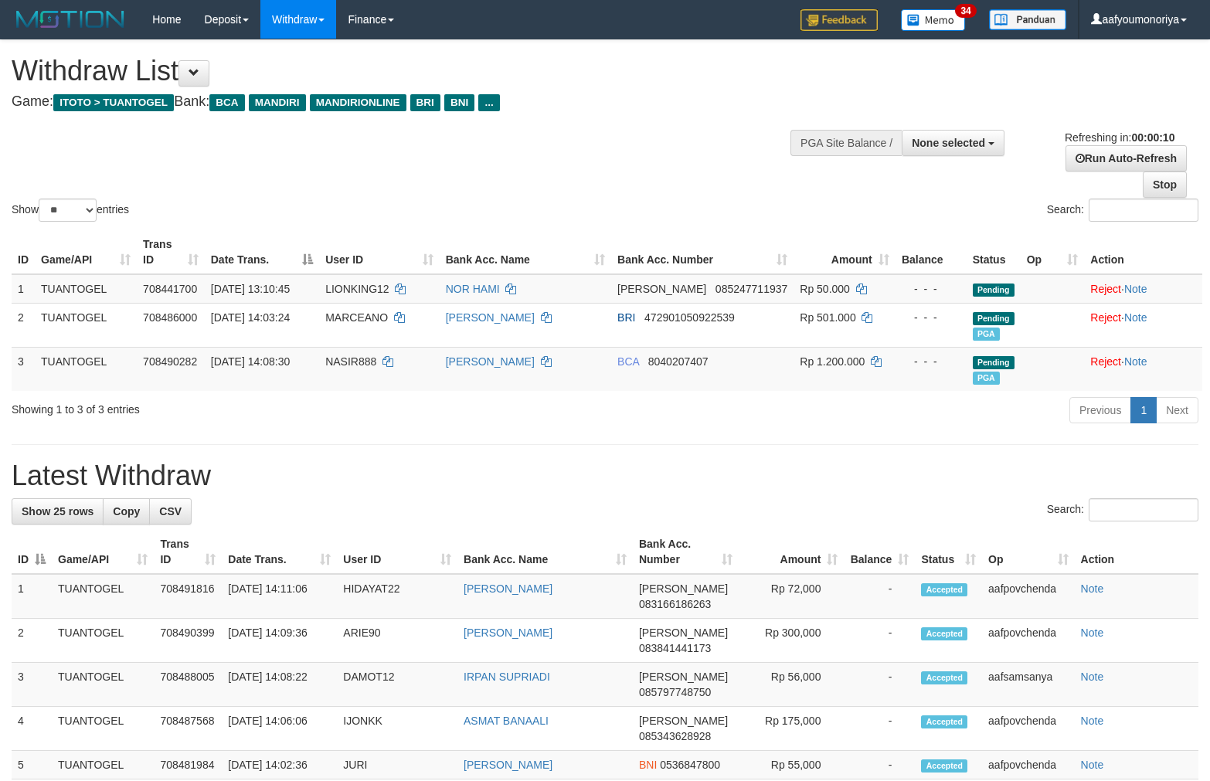 The image size is (1210, 781). What do you see at coordinates (1144, 210) in the screenshot?
I see `input: Search:` at bounding box center [1144, 210].